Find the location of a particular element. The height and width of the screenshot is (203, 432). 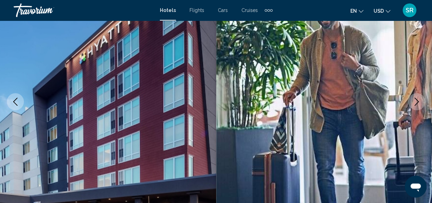

span: USD is located at coordinates (379, 11).